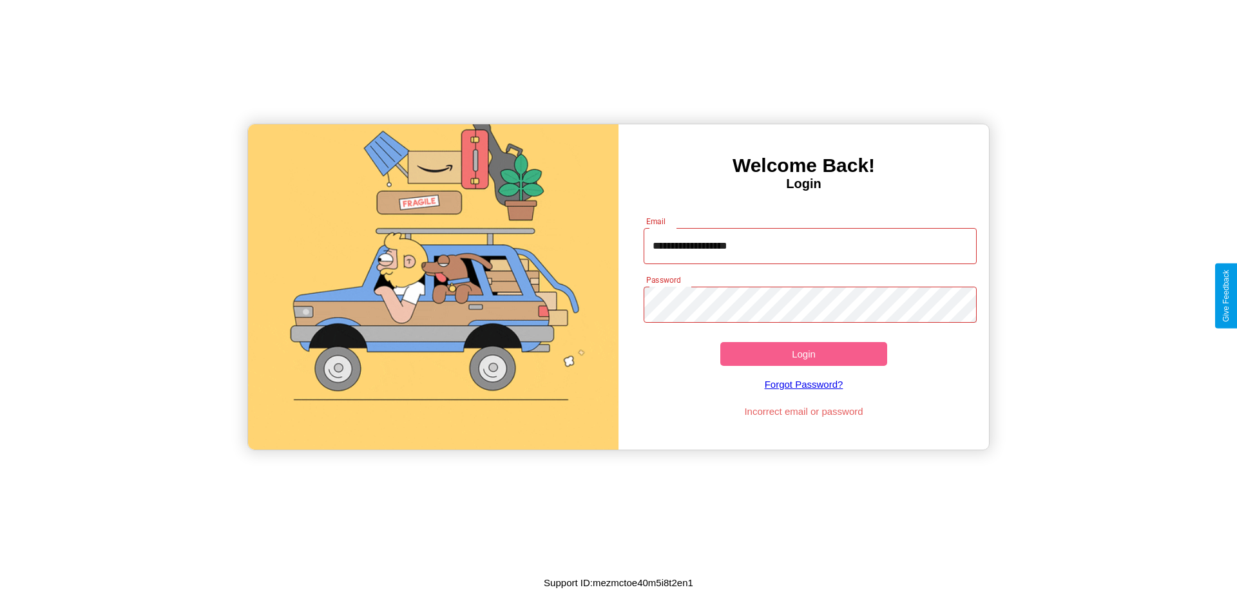 The height and width of the screenshot is (592, 1237). I want to click on h3: Welcome Back!, so click(804, 166).